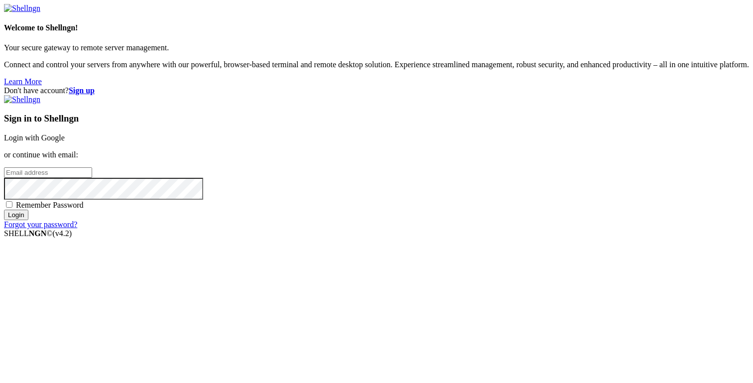  What do you see at coordinates (376, 65) in the screenshot?
I see `p: Connect and control your servers from anywhere with our powerful, browser-based terminal and remo...` at bounding box center [376, 65].